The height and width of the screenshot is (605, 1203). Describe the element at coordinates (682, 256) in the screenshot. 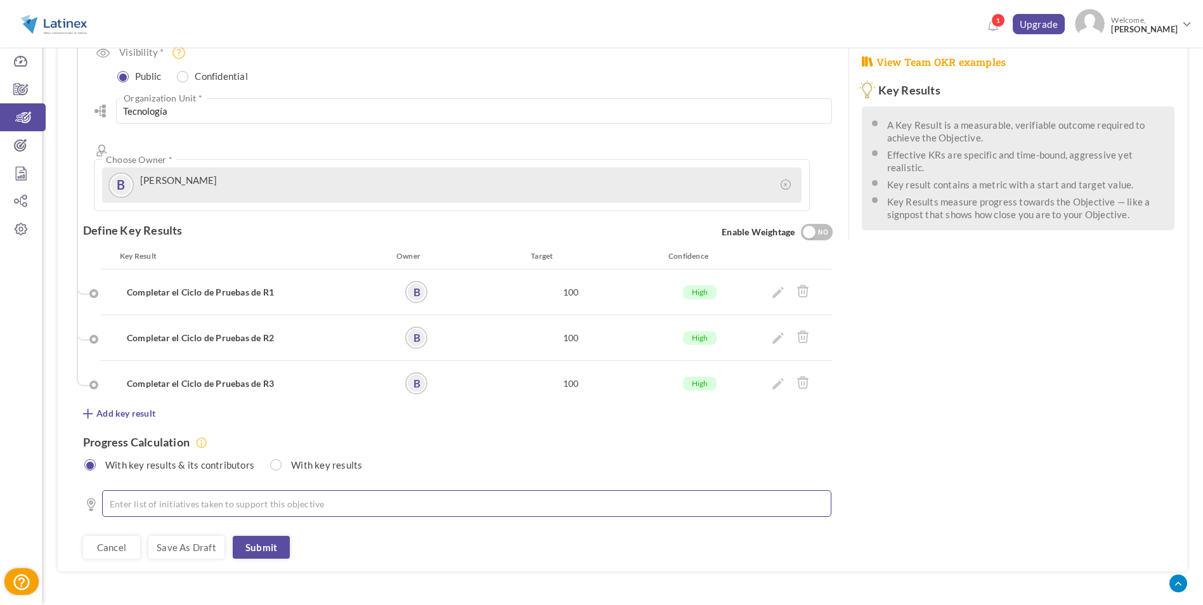

I see `div: Confidence` at that location.